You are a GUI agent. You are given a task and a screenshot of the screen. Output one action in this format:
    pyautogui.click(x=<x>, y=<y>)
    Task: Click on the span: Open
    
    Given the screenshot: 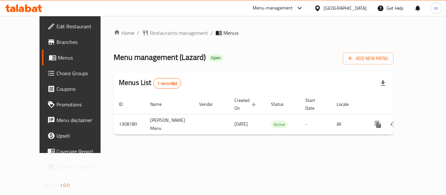 What is the action you would take?
    pyautogui.click(x=216, y=58)
    